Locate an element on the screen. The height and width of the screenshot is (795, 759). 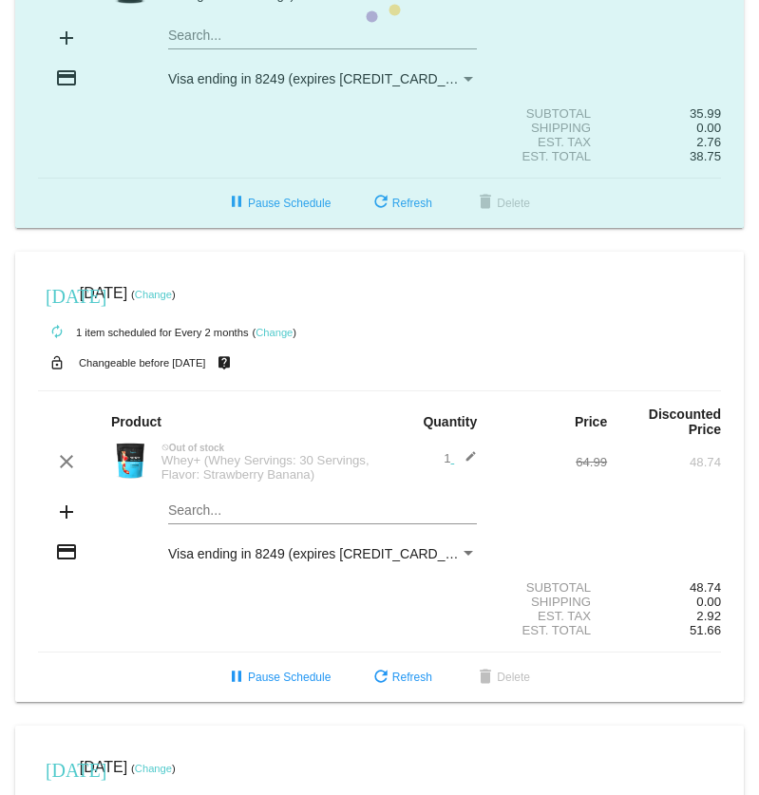
input: Search... is located at coordinates (322, 511).